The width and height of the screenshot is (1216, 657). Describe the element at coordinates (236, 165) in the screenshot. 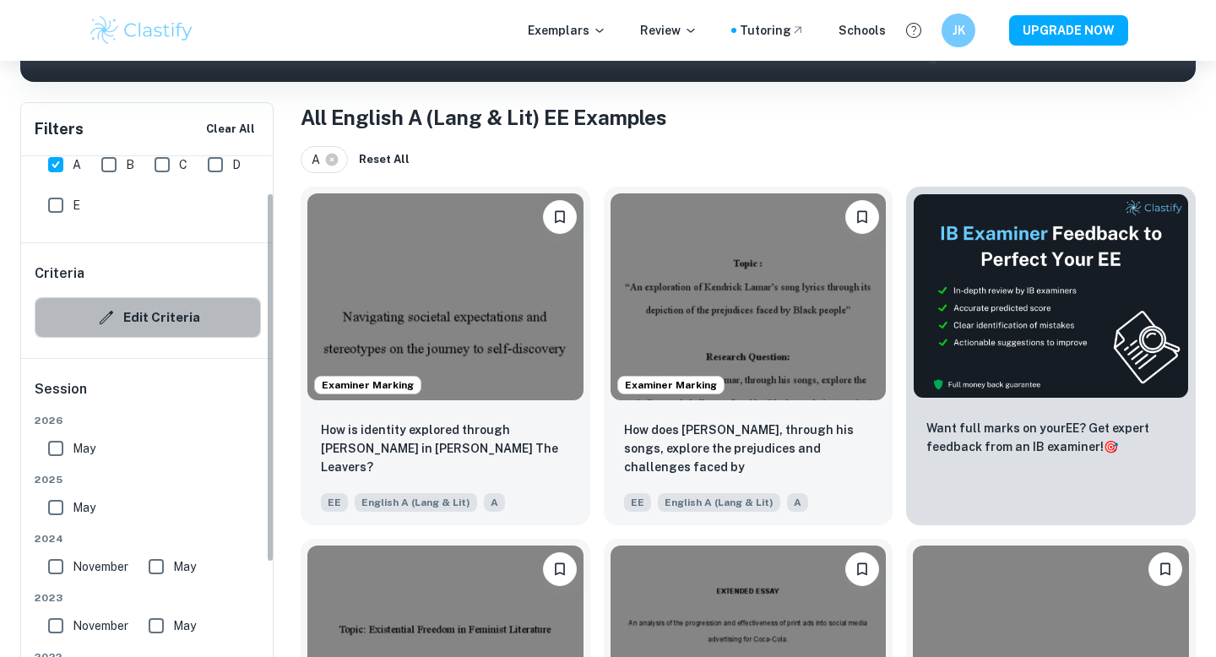

I see `span: D` at that location.